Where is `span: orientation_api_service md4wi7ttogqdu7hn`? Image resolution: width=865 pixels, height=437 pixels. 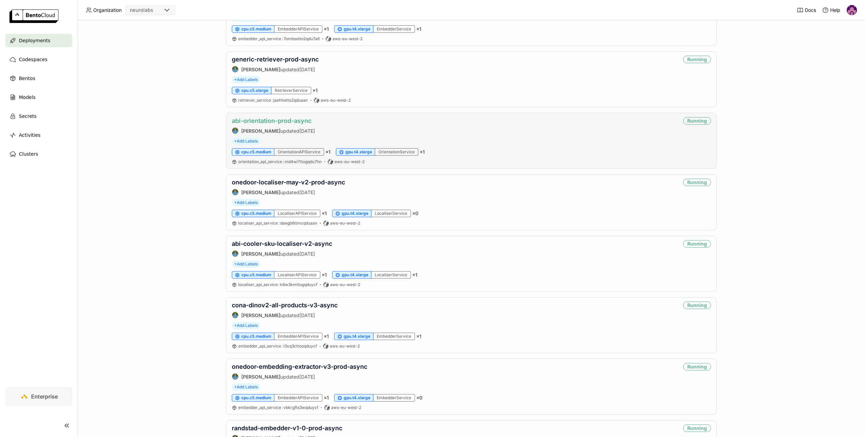 span: orientation_api_service md4wi7ttogqdu7hn is located at coordinates (280, 161).